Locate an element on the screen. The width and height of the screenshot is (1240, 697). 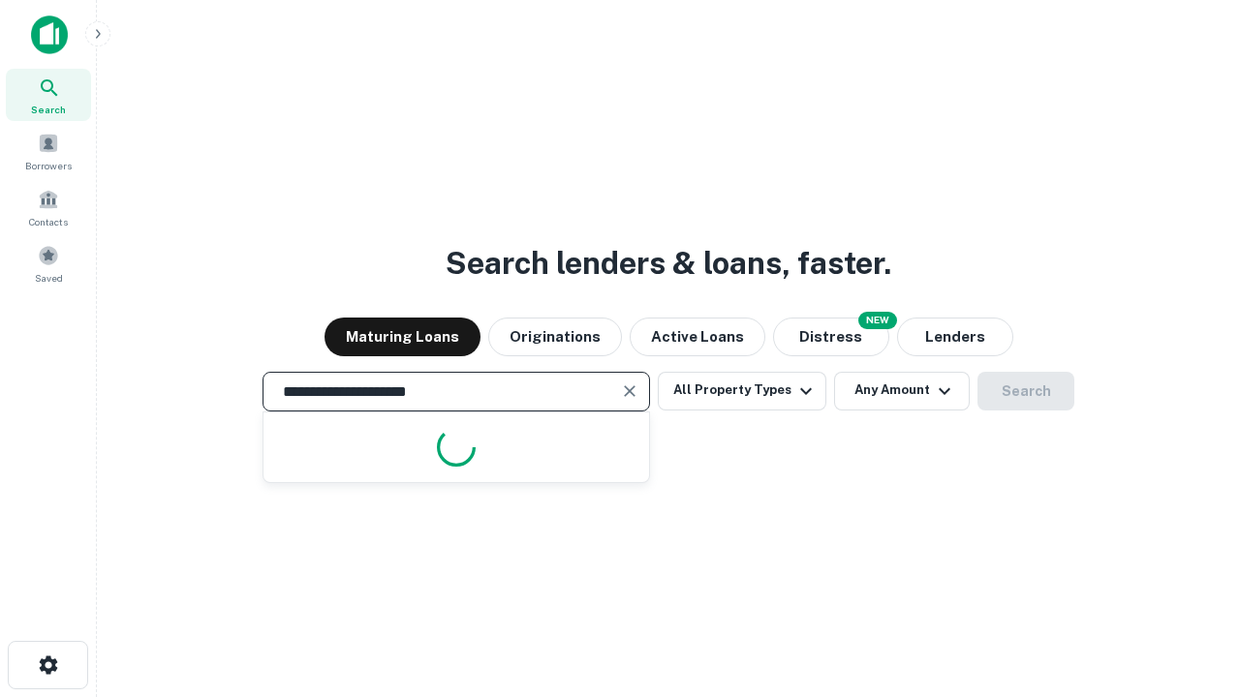
button: Active Loans is located at coordinates (697, 337).